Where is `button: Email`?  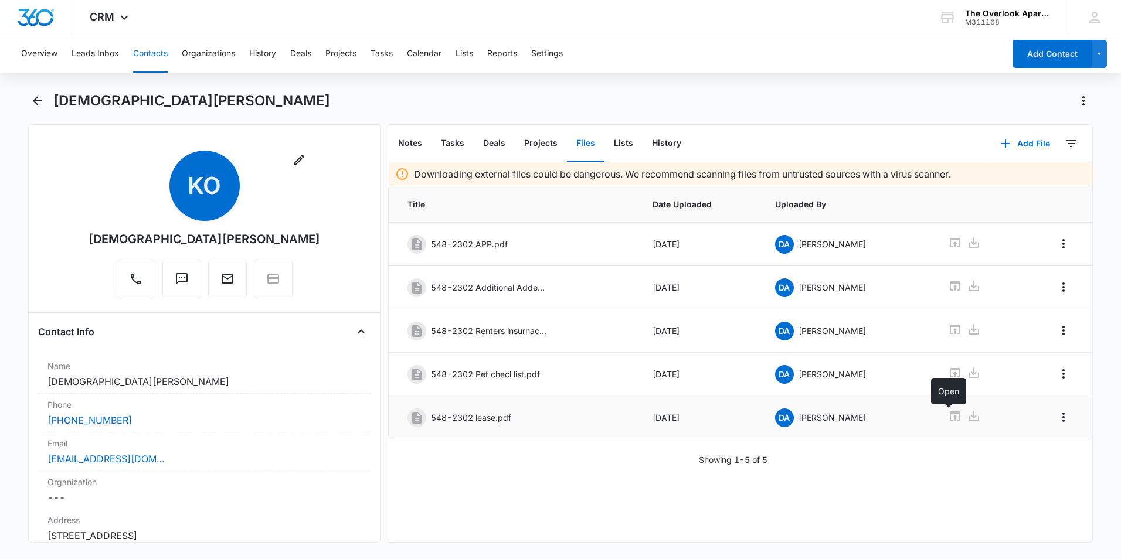
button: Email is located at coordinates (227, 279).